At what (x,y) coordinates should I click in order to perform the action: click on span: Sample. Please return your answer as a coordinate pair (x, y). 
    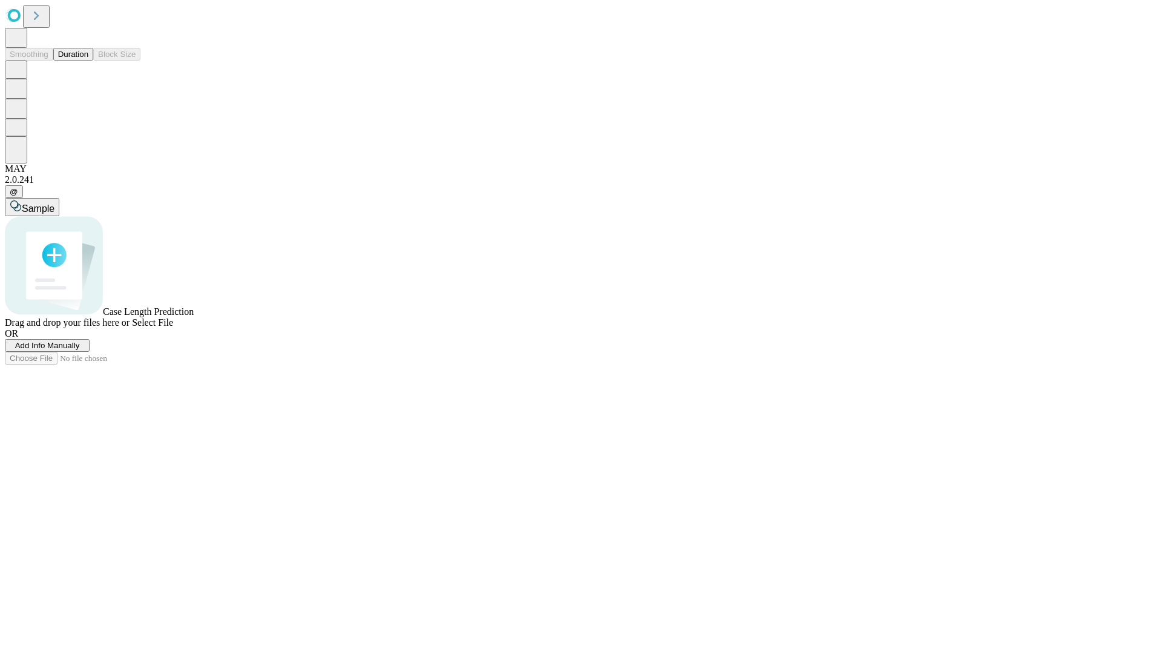
    Looking at the image, I should click on (38, 208).